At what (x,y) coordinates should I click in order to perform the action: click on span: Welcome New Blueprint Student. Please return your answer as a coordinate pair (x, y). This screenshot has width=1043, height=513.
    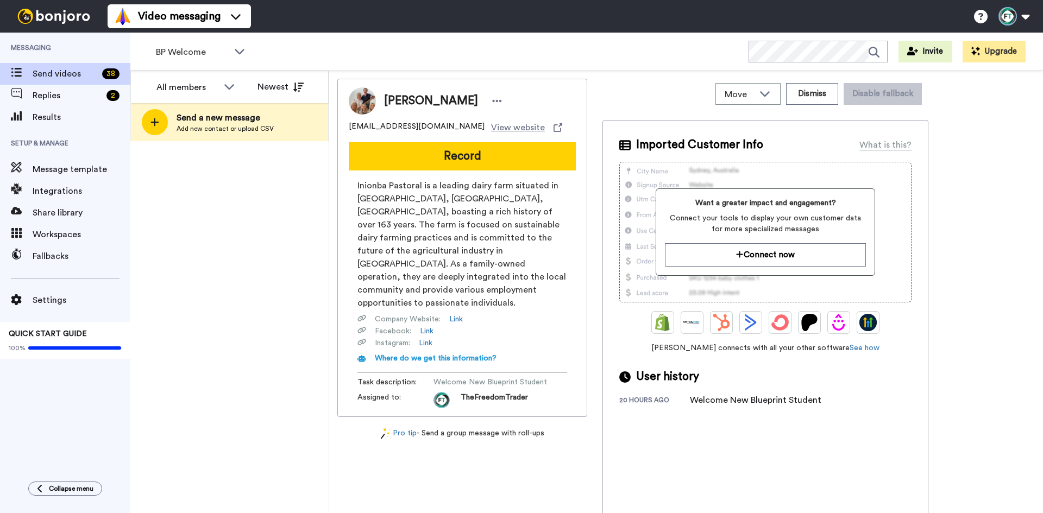
    Looking at the image, I should click on (490, 383).